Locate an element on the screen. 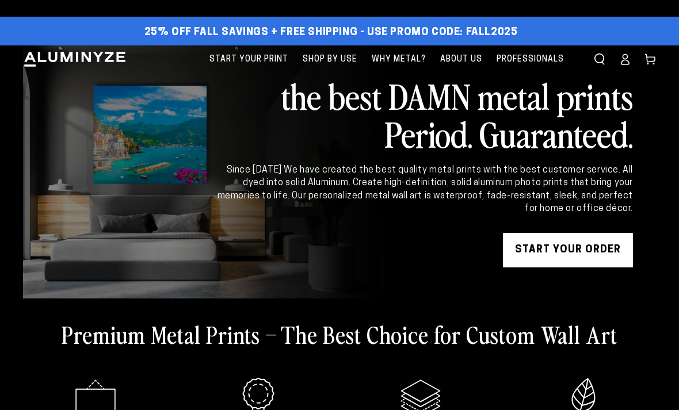  img: Aluminyze is located at coordinates (75, 59).